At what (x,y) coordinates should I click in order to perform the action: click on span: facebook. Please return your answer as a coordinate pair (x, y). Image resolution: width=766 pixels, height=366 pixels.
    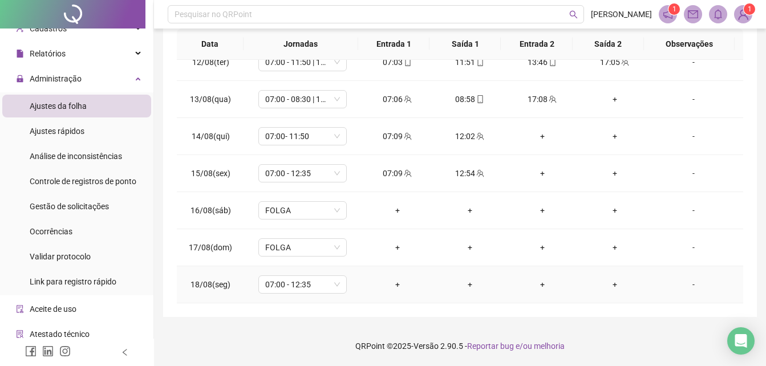
    Looking at the image, I should click on (31, 351).